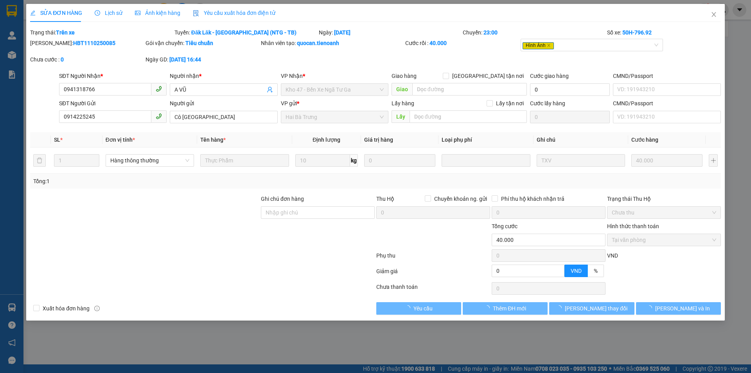 The height and width of the screenshot is (373, 751). Describe the element at coordinates (87, 59) in the screenshot. I see `div: Chưa cước :` at that location.